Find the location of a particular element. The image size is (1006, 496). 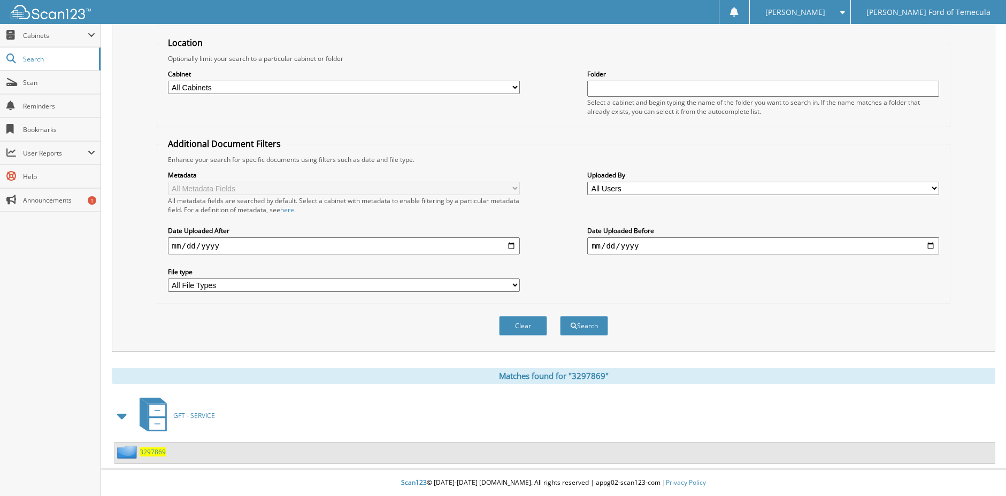

legend: Additional Document Filters is located at coordinates (224, 144).